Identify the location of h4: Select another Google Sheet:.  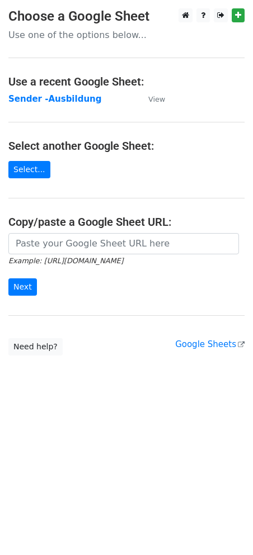
(126, 146).